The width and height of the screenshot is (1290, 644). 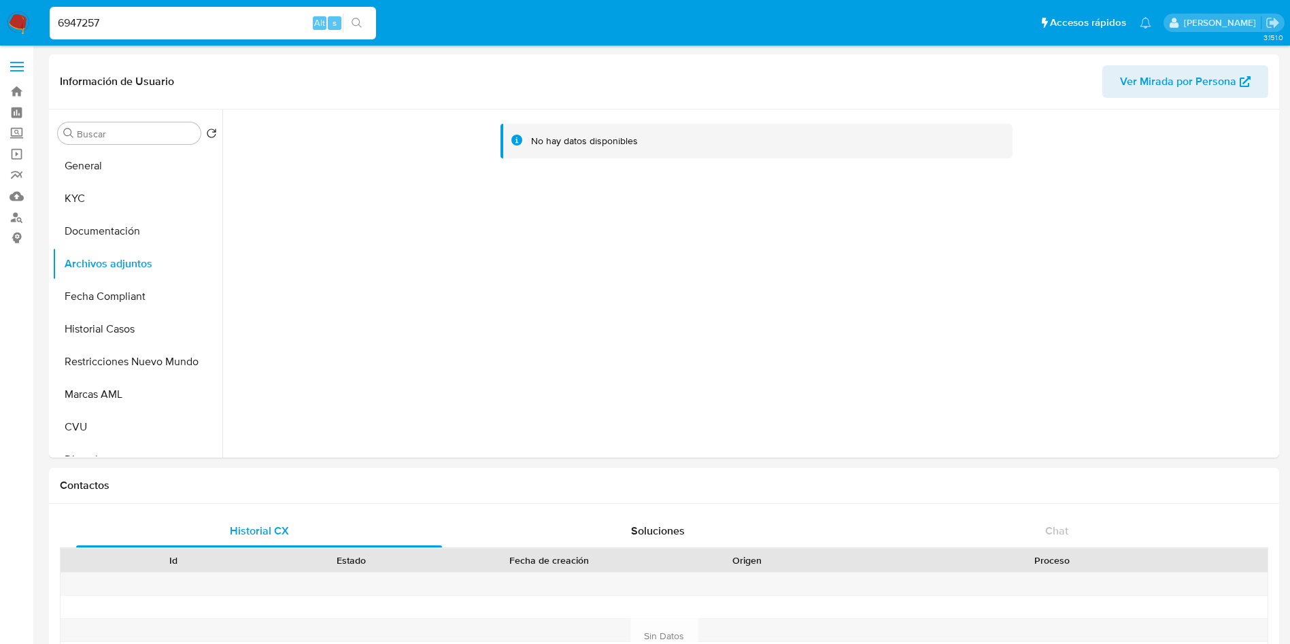 What do you see at coordinates (1057, 530) in the screenshot?
I see `span: Chat` at bounding box center [1057, 530].